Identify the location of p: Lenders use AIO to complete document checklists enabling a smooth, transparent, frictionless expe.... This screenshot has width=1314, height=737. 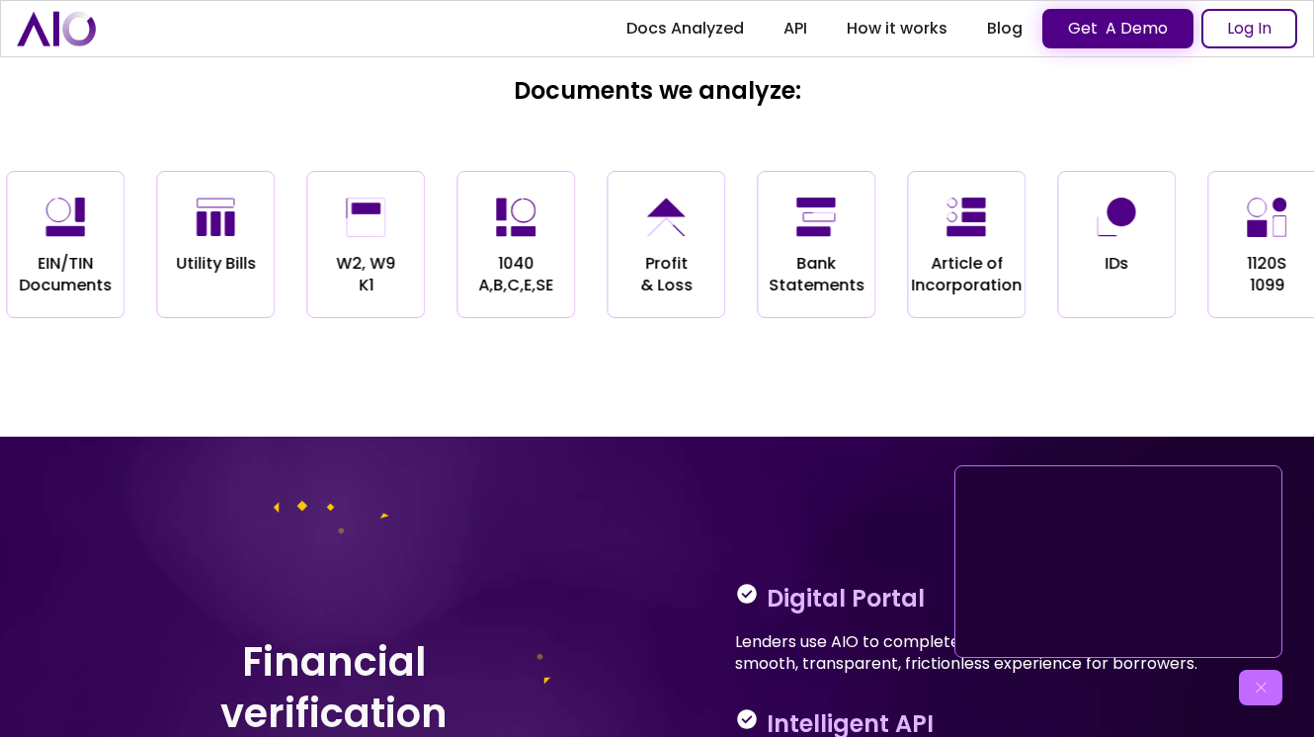
(985, 653).